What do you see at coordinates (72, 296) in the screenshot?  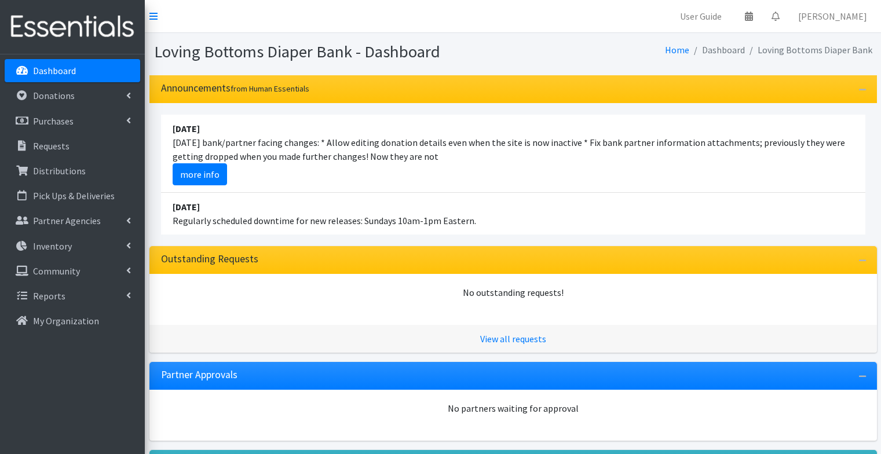 I see `a: Reports` at bounding box center [72, 296].